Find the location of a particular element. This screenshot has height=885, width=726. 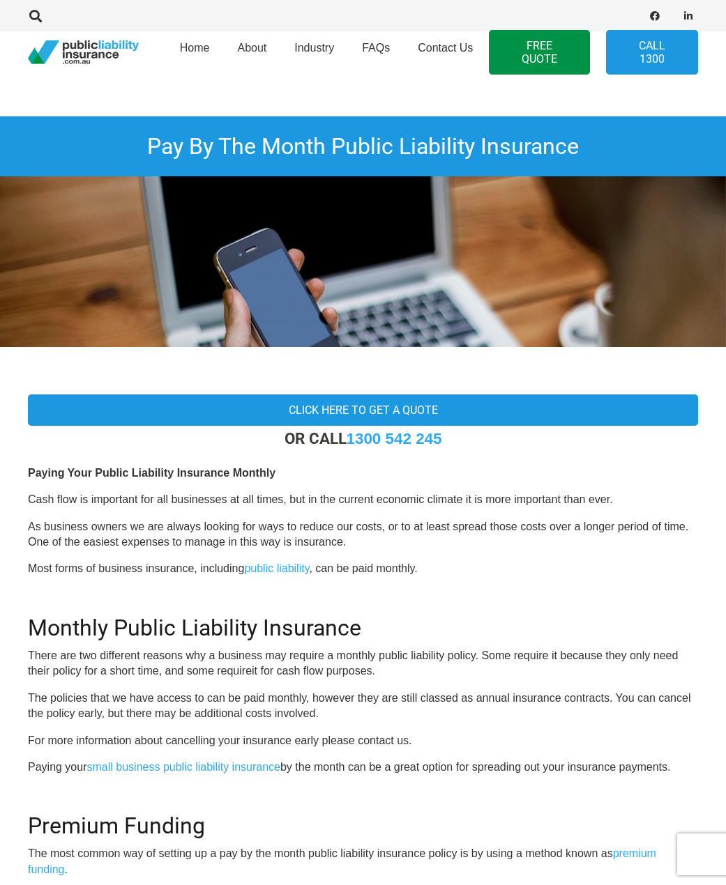

a: Call 1300 is located at coordinates (652, 52).